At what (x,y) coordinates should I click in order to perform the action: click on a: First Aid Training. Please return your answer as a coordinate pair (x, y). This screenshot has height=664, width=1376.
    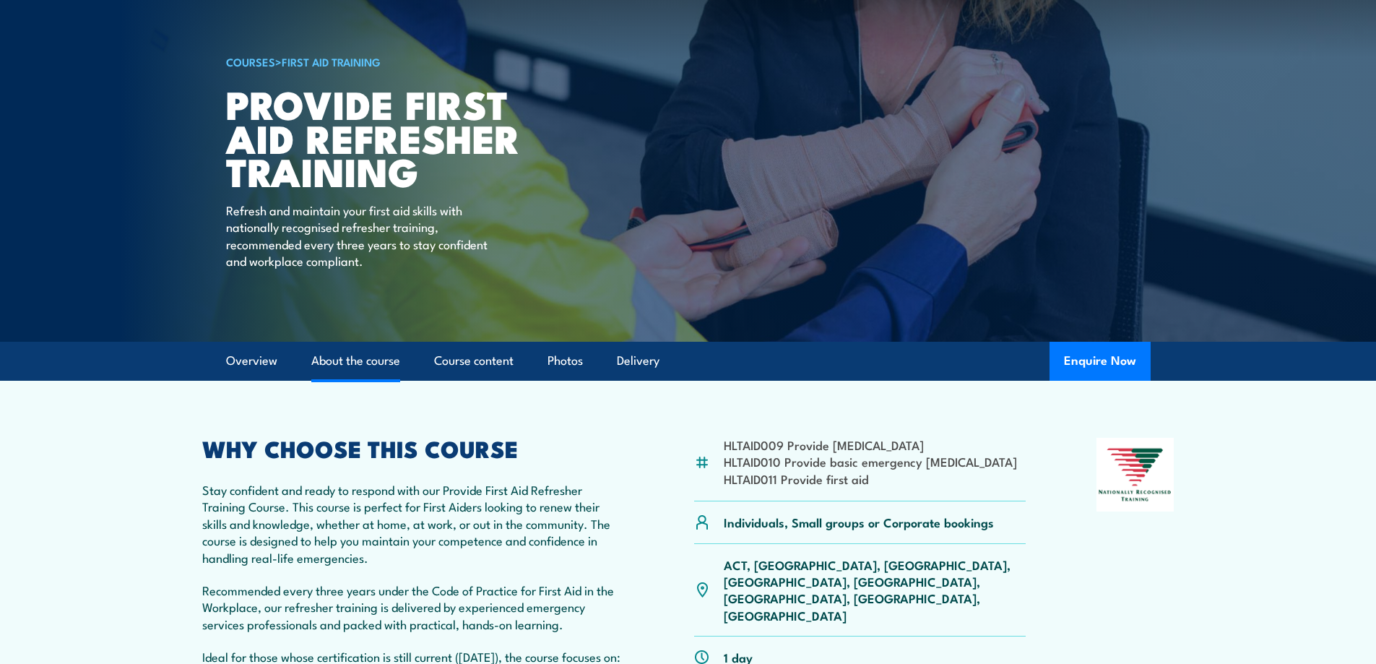
    Looking at the image, I should click on (331, 61).